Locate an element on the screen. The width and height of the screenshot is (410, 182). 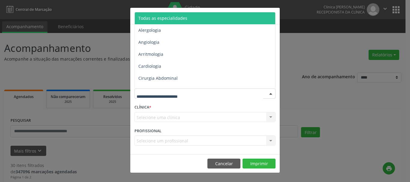
button: Cancelar is located at coordinates (224, 164).